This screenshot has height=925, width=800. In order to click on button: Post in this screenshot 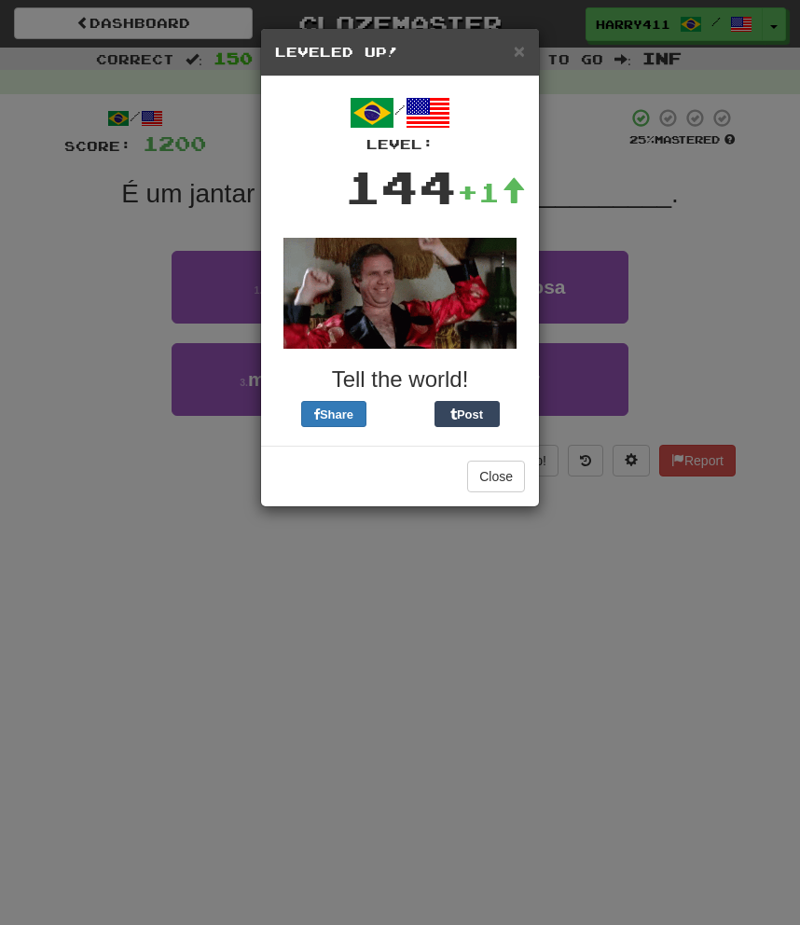, I will do `click(467, 414)`.